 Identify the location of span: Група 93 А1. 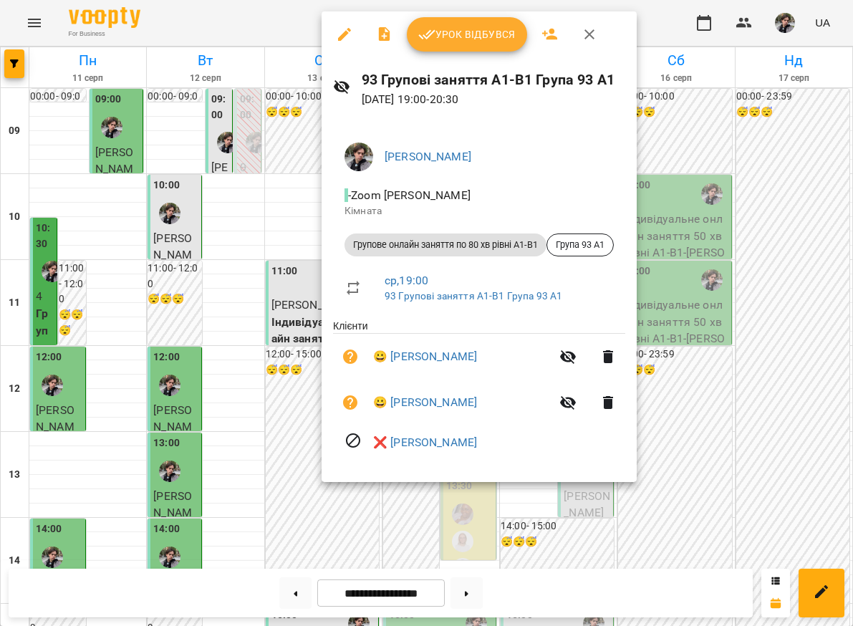
(580, 245).